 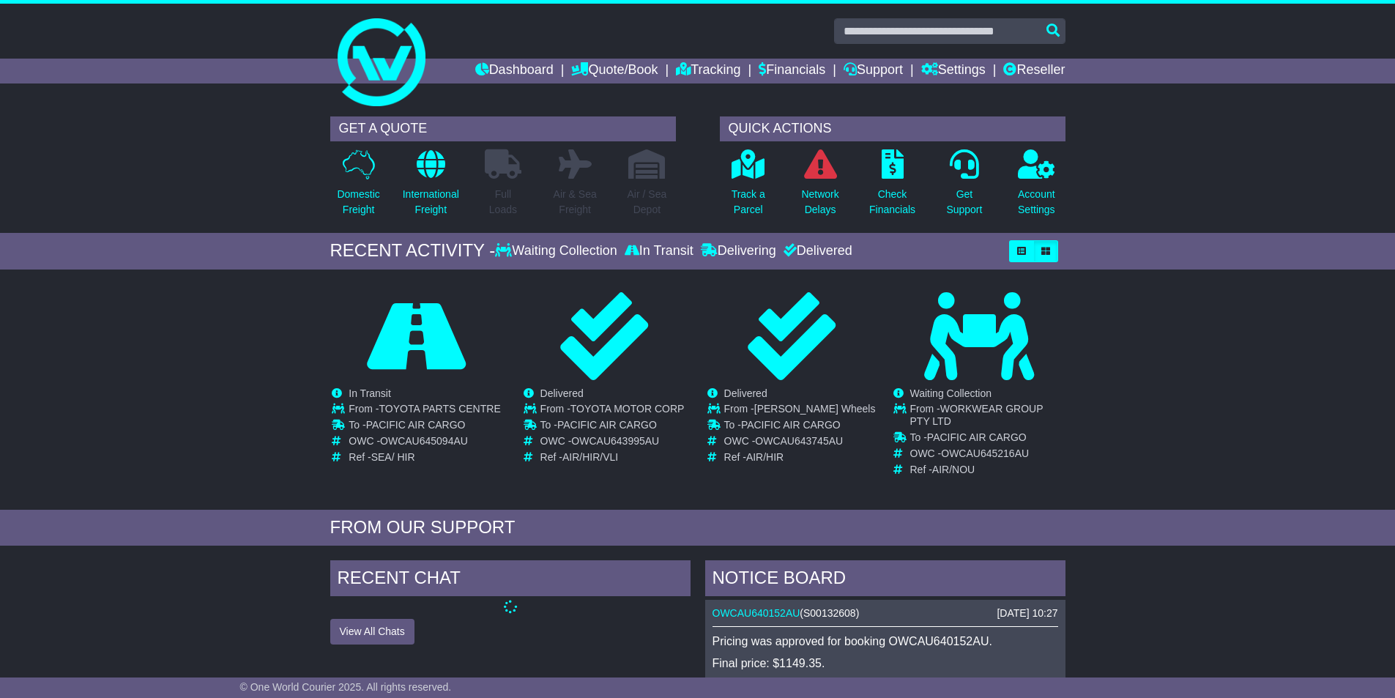 What do you see at coordinates (708, 71) in the screenshot?
I see `a: Tracking` at bounding box center [708, 71].